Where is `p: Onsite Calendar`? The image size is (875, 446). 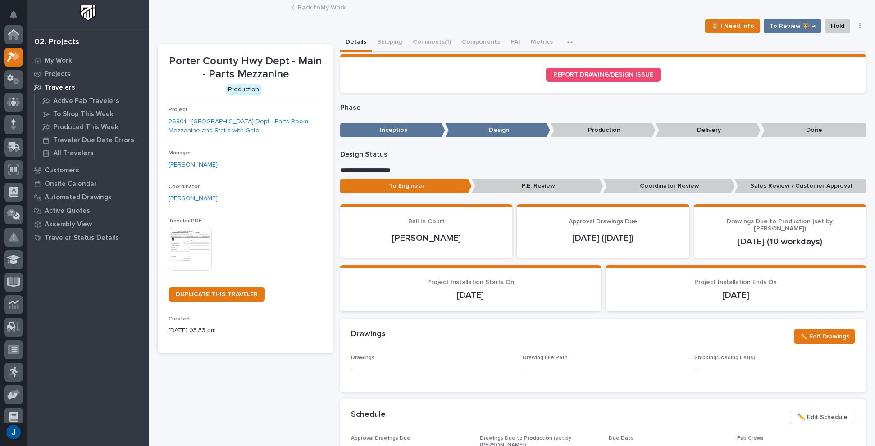 p: Onsite Calendar is located at coordinates (71, 184).